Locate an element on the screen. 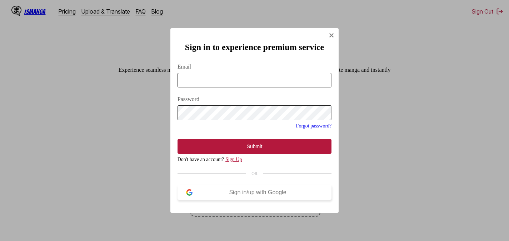 The width and height of the screenshot is (509, 241). label: Password is located at coordinates (255, 99).